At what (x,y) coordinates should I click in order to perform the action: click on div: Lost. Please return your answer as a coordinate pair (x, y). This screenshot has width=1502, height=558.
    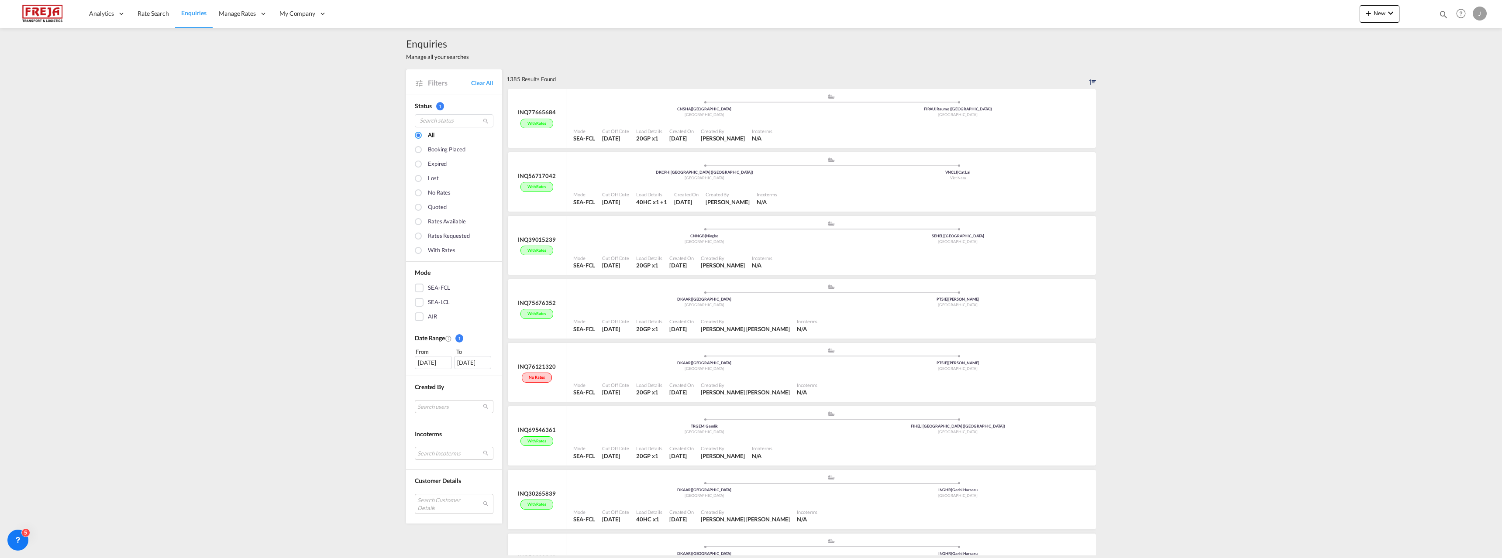
    Looking at the image, I should click on (433, 179).